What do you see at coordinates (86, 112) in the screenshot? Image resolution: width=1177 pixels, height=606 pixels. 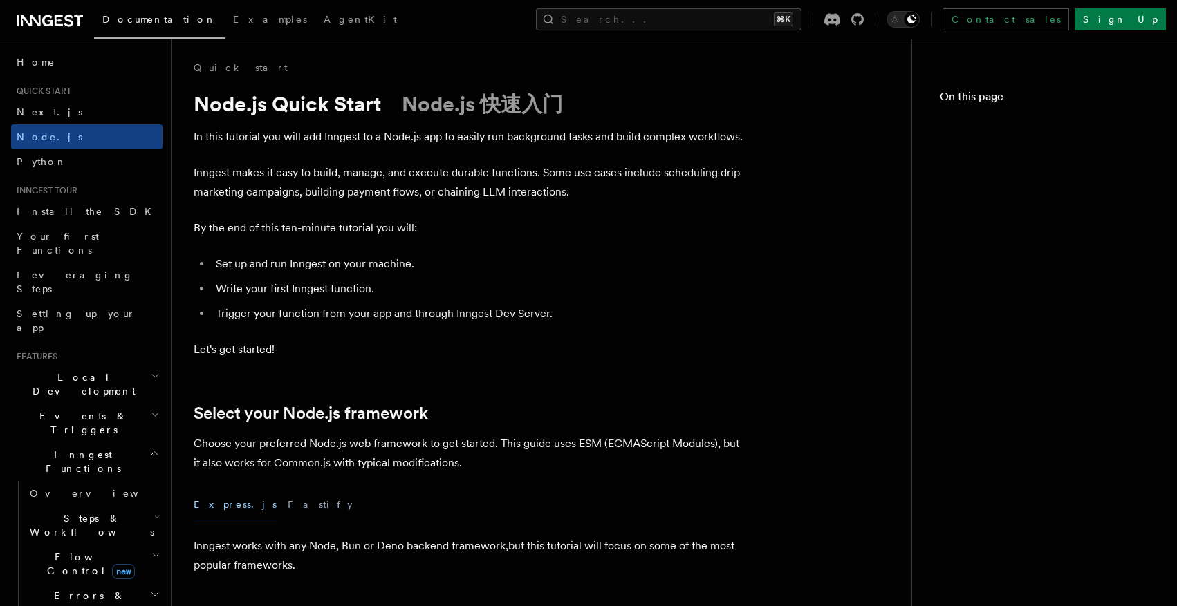 I see `a: Next.js` at bounding box center [86, 112].